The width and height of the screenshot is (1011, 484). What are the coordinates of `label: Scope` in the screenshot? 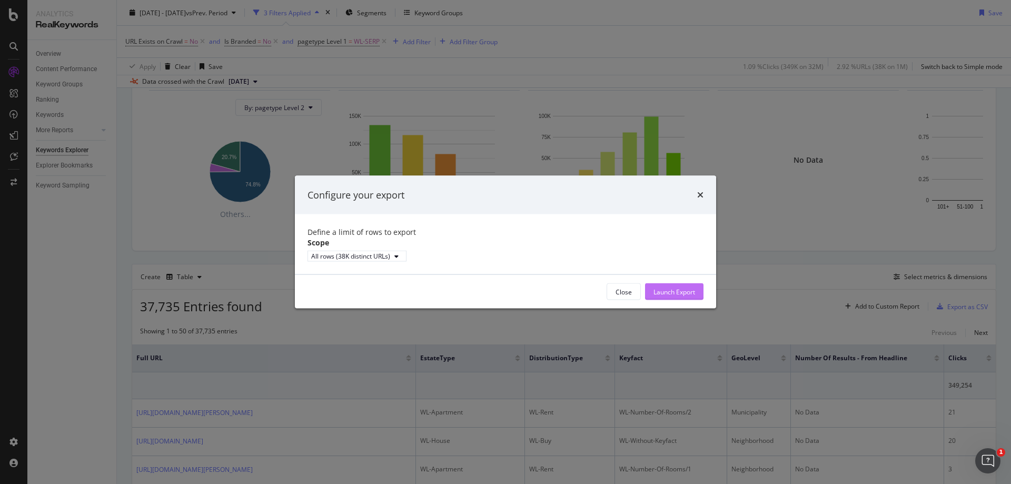 It's located at (318, 243).